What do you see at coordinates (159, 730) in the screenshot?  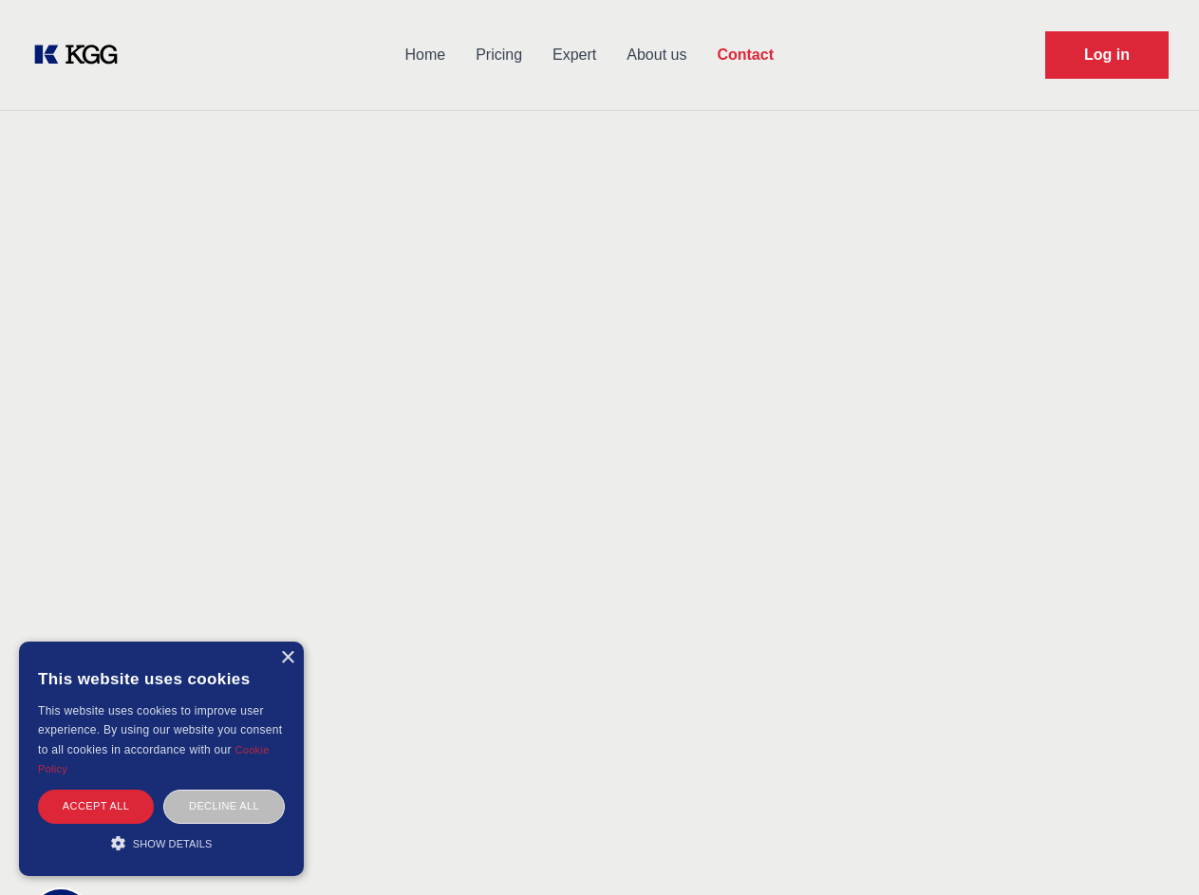 I see `span: This website uses cookies to improve user experience. By using our website you consent to all coo...` at bounding box center [159, 730].